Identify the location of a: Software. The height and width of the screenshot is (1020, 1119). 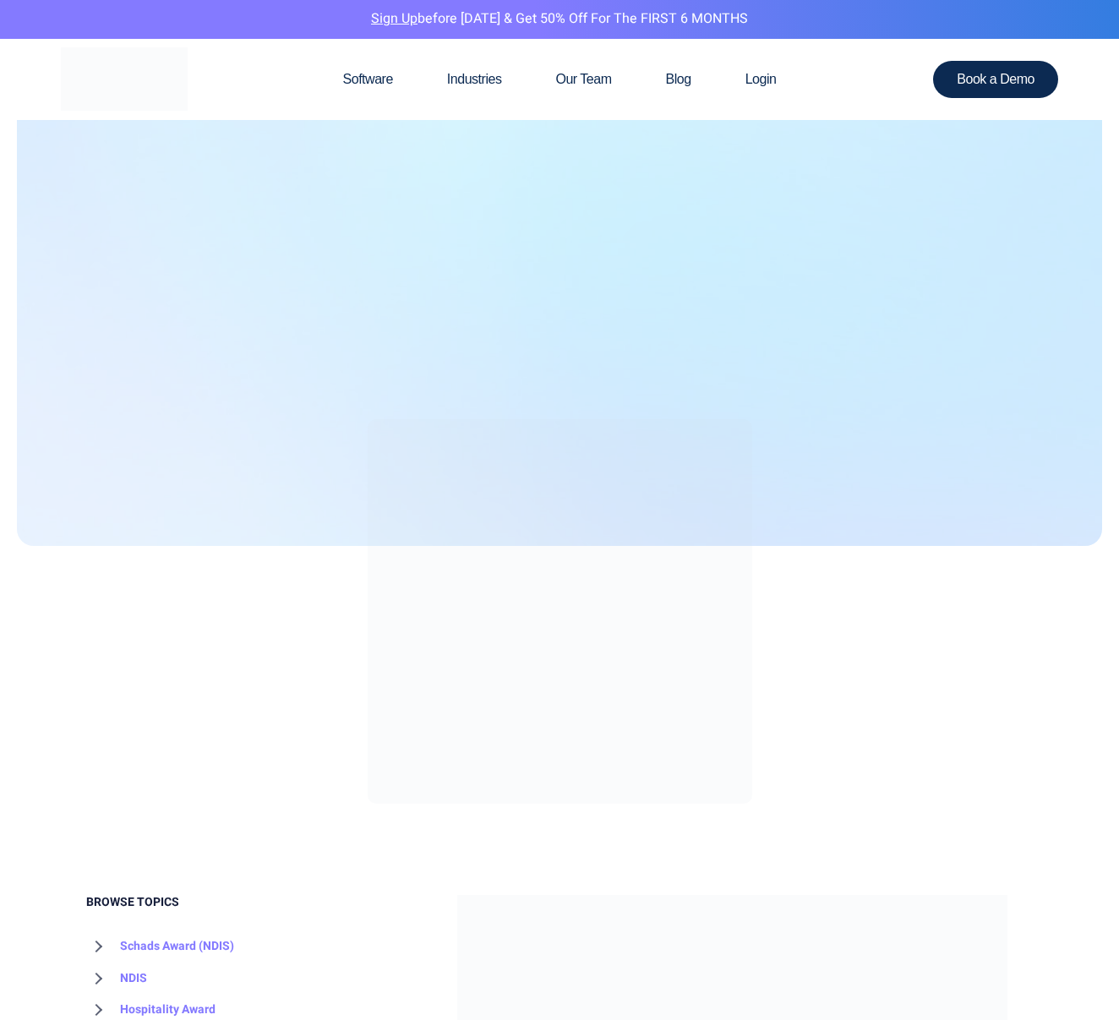
(368, 79).